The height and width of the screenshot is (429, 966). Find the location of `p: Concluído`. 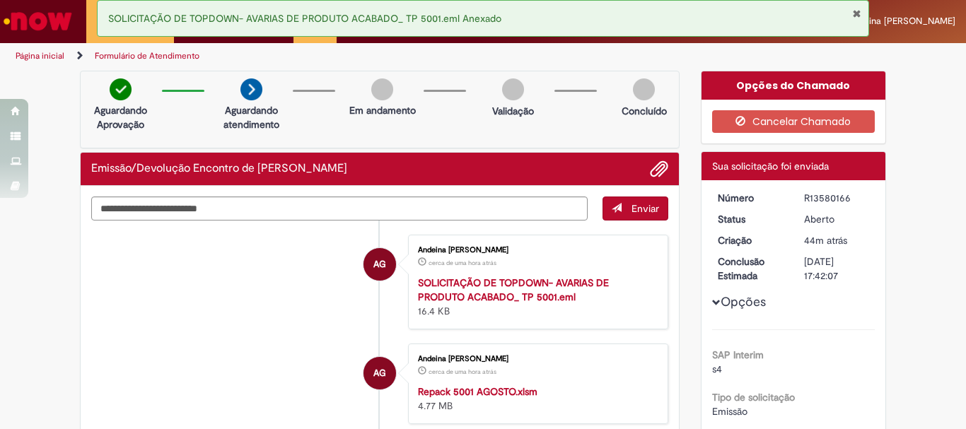

p: Concluído is located at coordinates (644, 111).